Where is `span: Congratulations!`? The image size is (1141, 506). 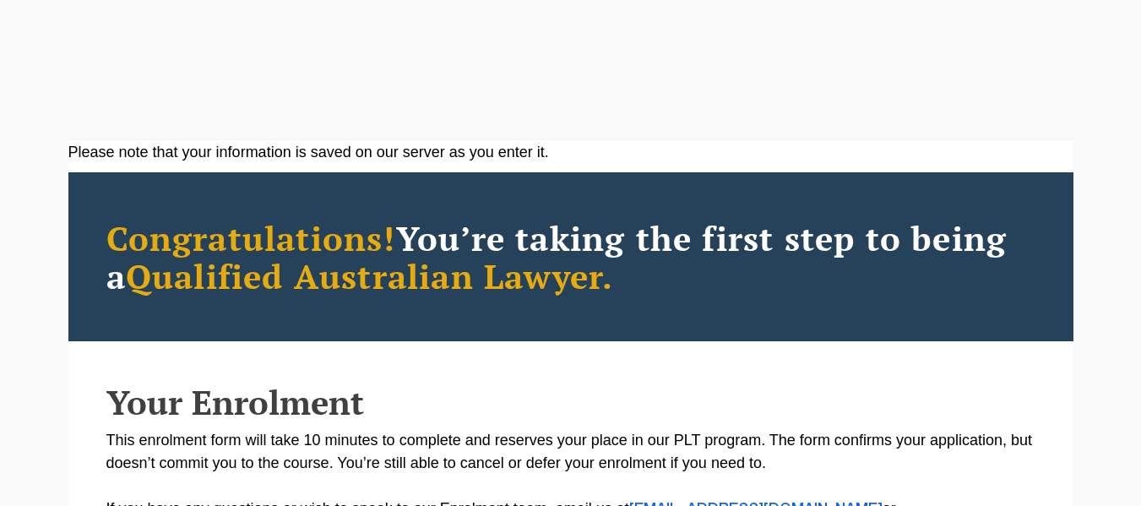 span: Congratulations! is located at coordinates (251, 237).